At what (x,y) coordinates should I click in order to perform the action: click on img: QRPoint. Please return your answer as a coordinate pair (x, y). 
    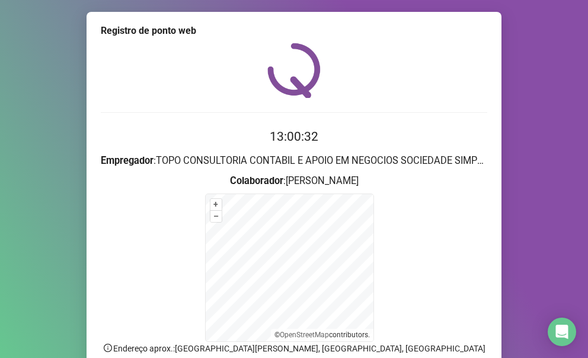
    Looking at the image, I should click on (294, 70).